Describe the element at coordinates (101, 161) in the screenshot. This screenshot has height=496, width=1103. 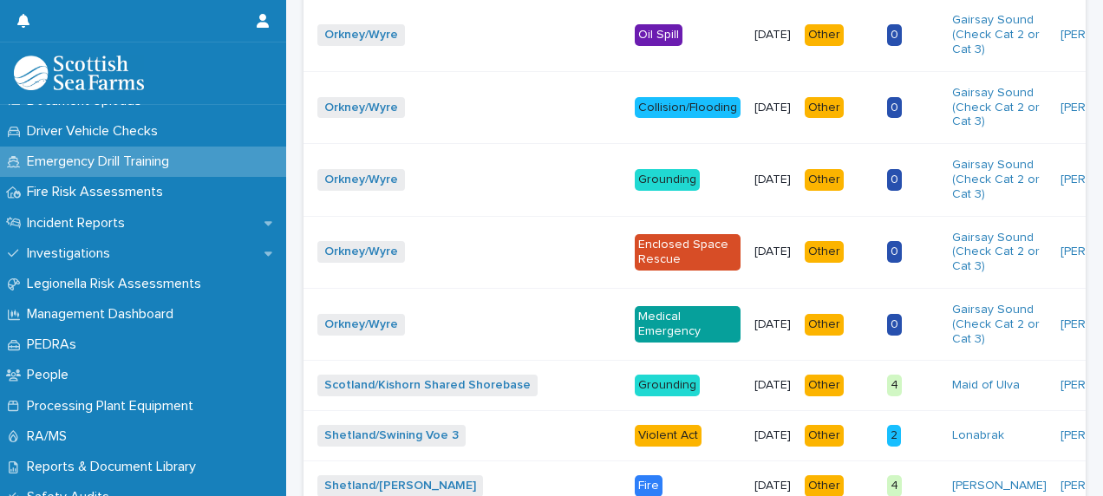
I see `p: Emergency Drill Training` at that location.